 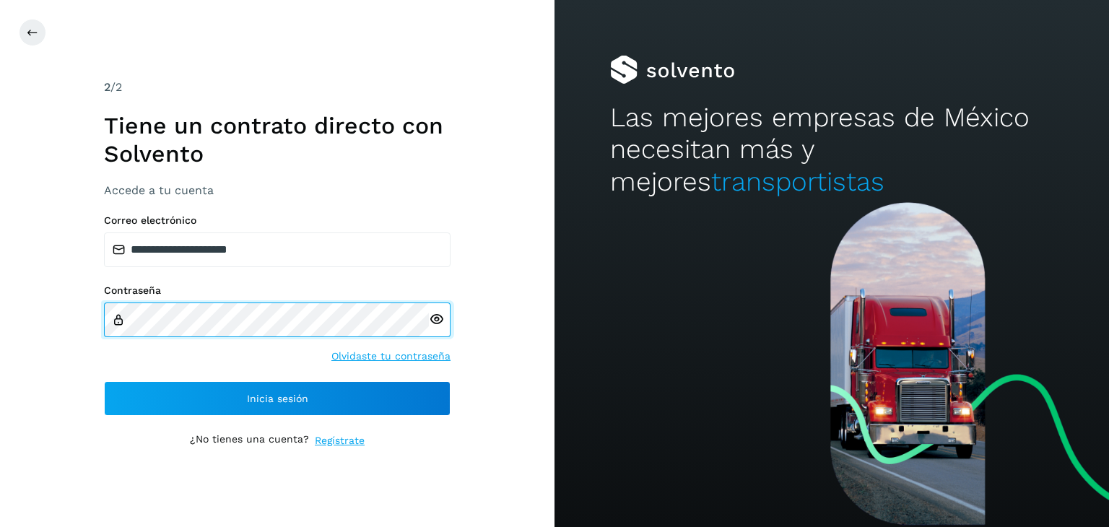 I want to click on label: Contraseña, so click(x=277, y=290).